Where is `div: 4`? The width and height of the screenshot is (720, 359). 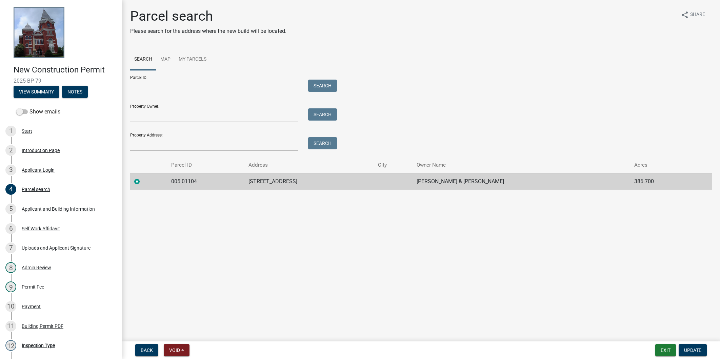
div: 4 is located at coordinates (11, 189).